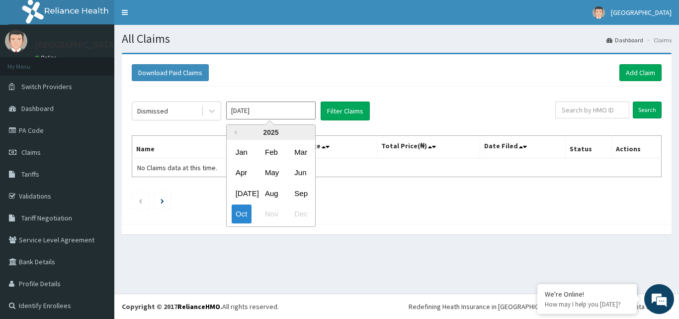  I want to click on a: Add Claim, so click(641, 73).